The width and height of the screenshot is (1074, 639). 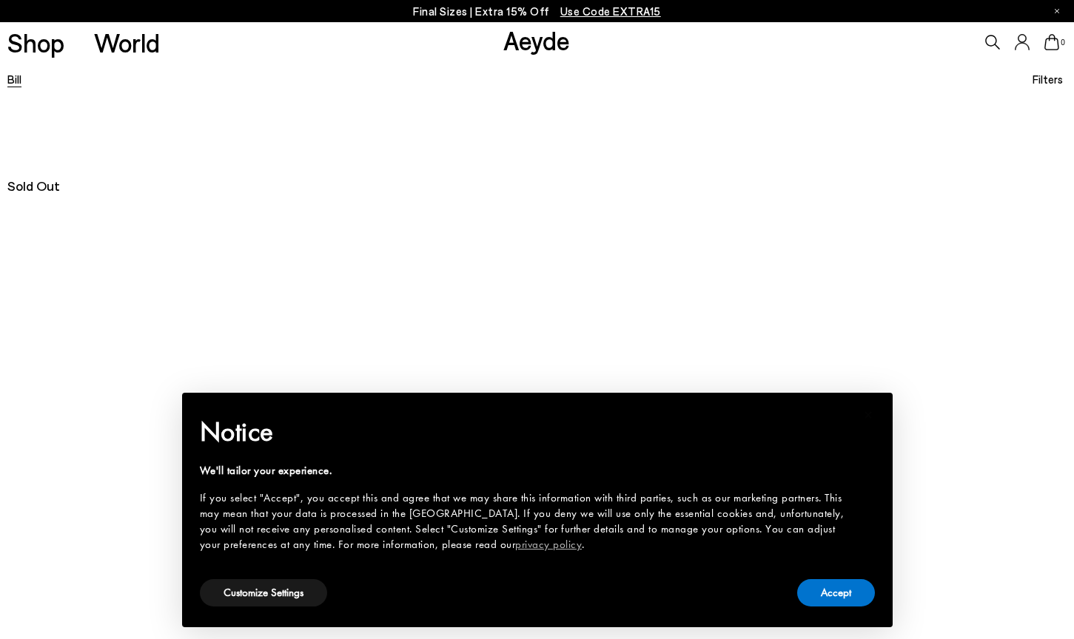 I want to click on div: If you select "Accept", you accept this and agree that we may share this information with third p..., so click(x=525, y=522).